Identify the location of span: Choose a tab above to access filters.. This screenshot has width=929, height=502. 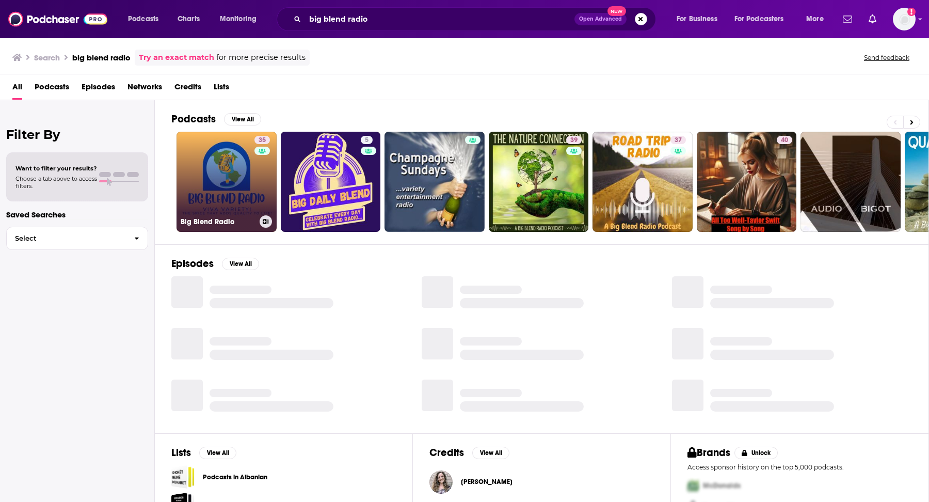
(56, 182).